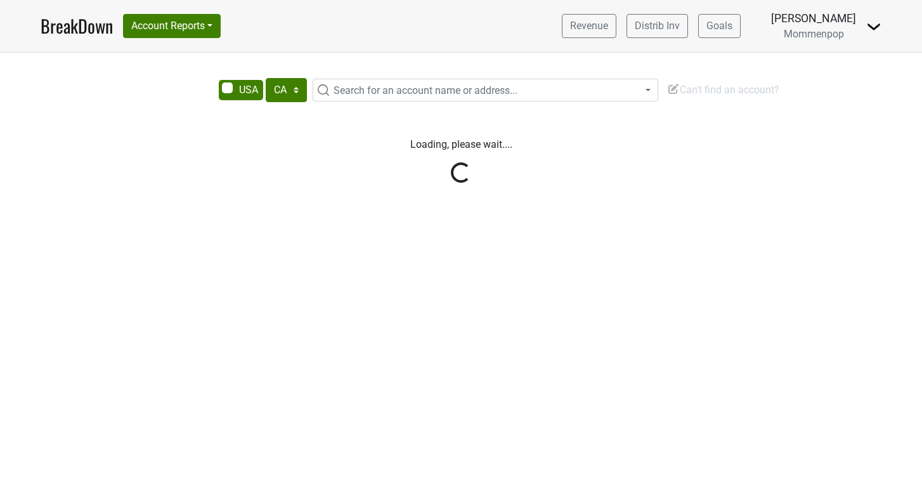 Image resolution: width=922 pixels, height=479 pixels. What do you see at coordinates (461, 145) in the screenshot?
I see `p: Loading, please wait....` at bounding box center [461, 145].